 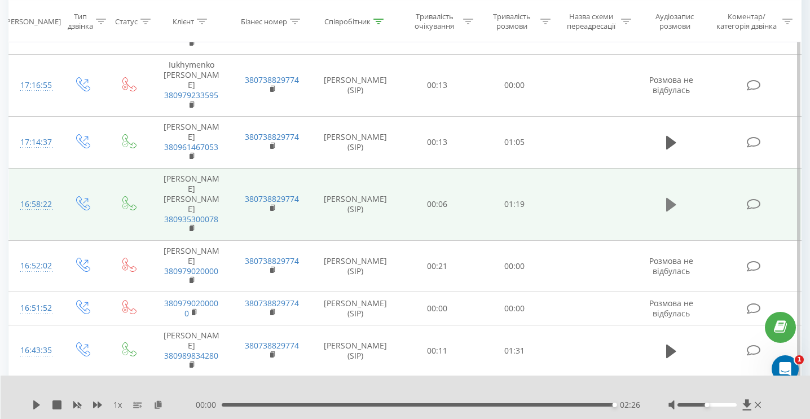 I want to click on td: 01:05, so click(x=515, y=142).